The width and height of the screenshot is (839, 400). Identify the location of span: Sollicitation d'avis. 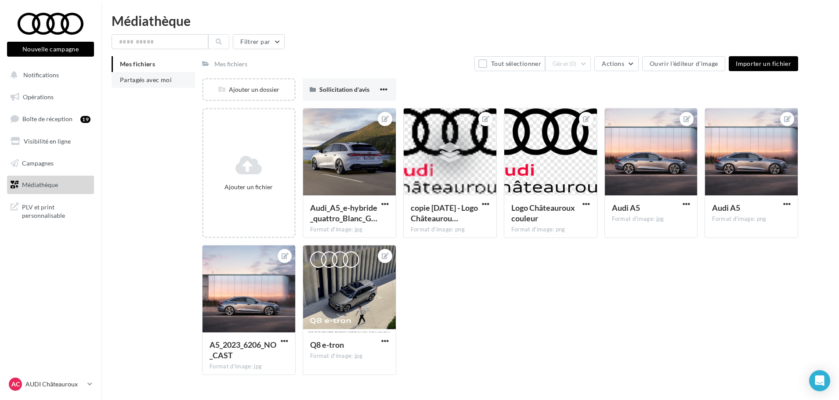
(345, 89).